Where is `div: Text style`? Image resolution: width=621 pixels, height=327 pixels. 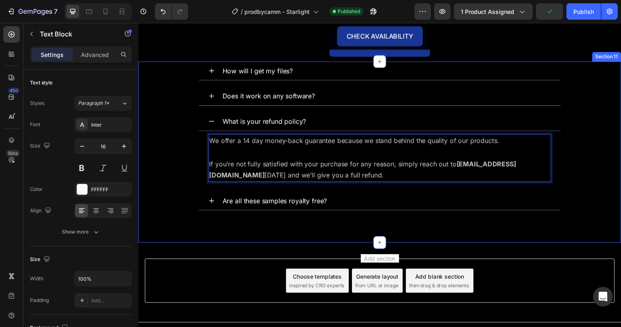 div: Text style is located at coordinates (41, 83).